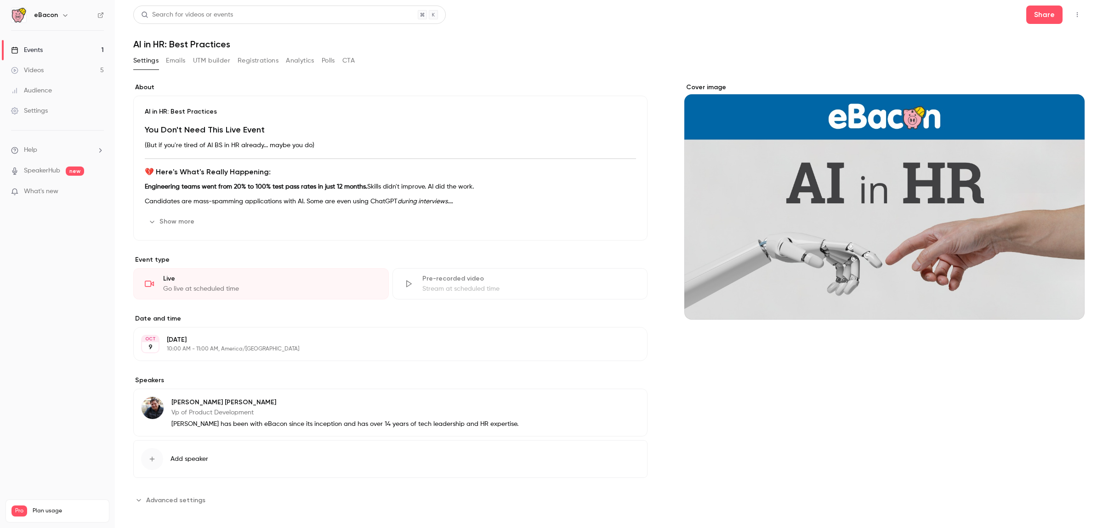 The width and height of the screenshot is (1103, 528). What do you see at coordinates (19, 15) in the screenshot?
I see `img: eBacon` at bounding box center [19, 15].